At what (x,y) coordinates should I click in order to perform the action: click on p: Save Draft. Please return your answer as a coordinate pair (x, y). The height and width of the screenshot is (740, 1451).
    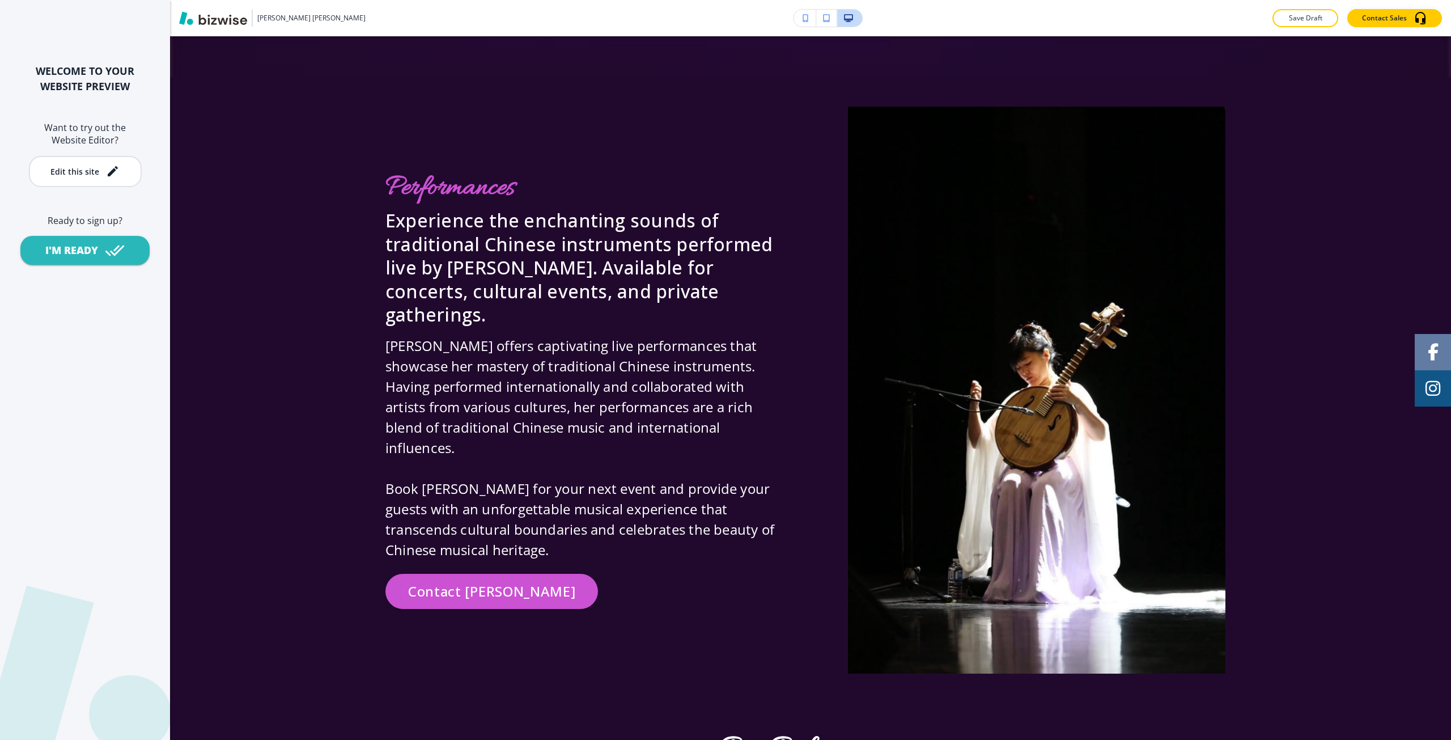
    Looking at the image, I should click on (1306, 18).